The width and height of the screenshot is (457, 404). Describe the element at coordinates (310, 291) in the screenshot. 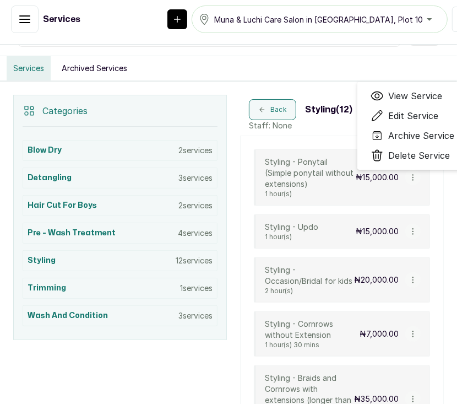

I see `p: 2 hour(s)` at that location.